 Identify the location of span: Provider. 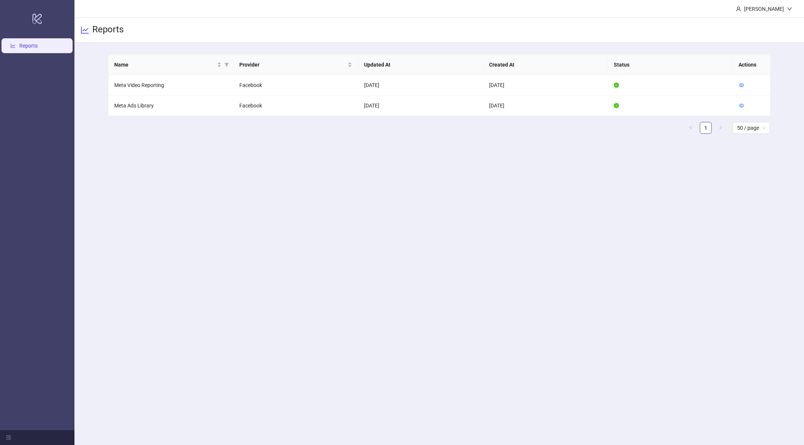
(292, 65).